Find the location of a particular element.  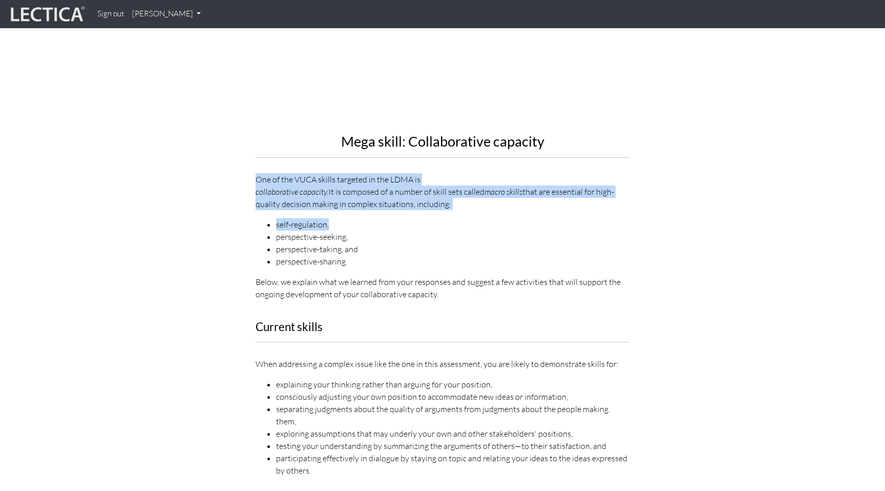

p: One of the VUCA skills targeted in the LDMA is is located at coordinates (443, 192).